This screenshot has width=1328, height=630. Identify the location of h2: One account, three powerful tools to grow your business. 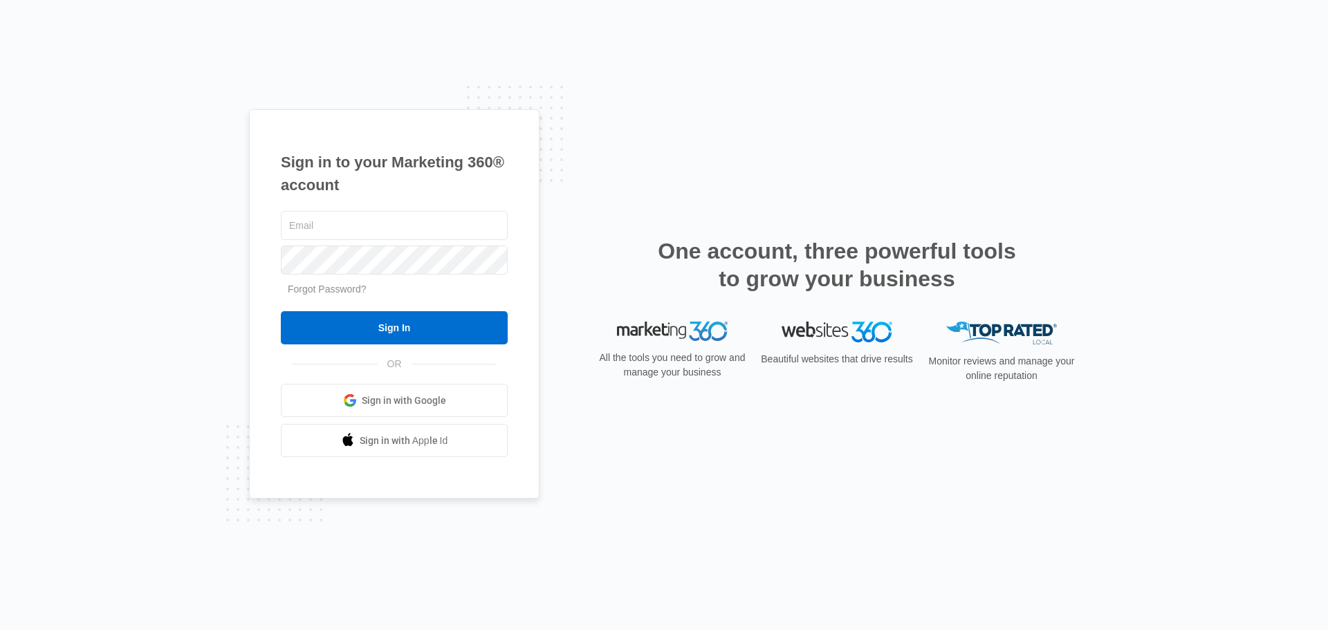
(837, 265).